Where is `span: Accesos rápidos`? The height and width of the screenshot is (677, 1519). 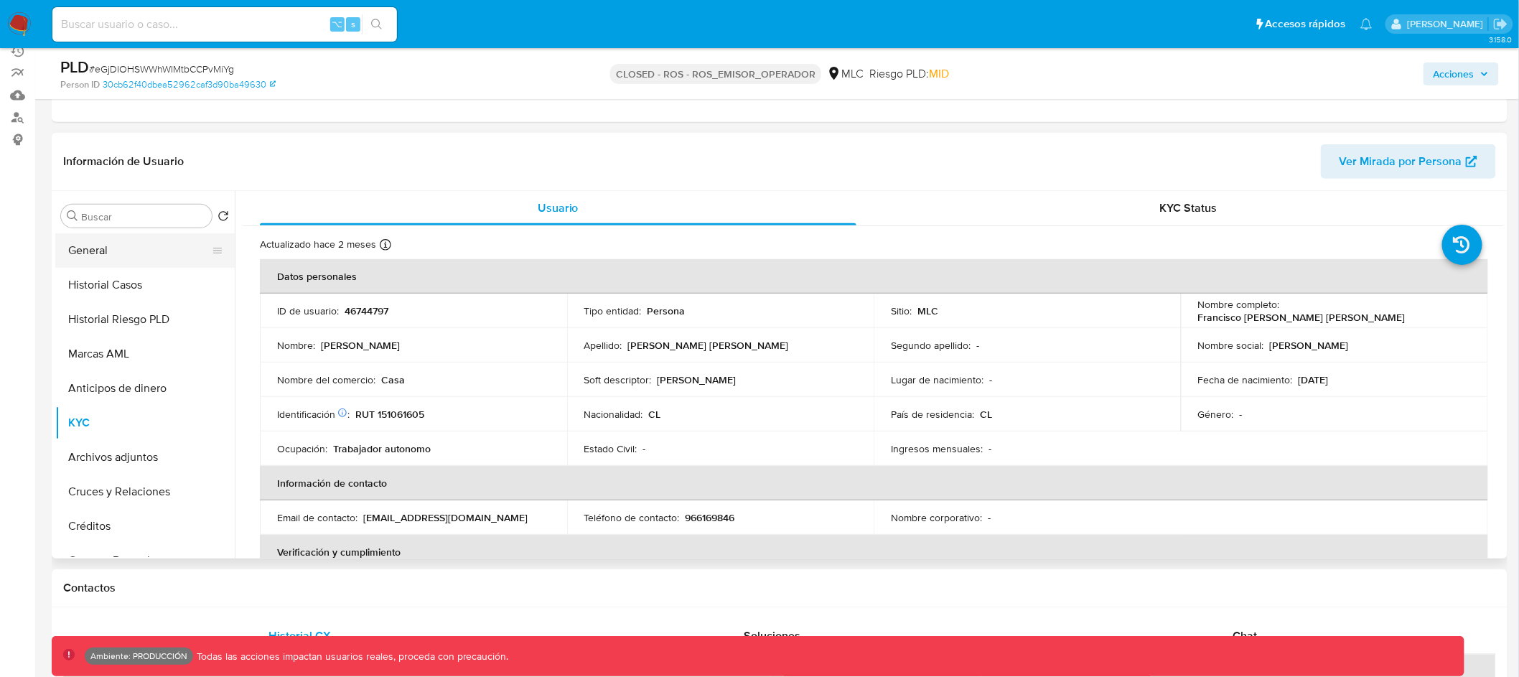 span: Accesos rápidos is located at coordinates (1306, 24).